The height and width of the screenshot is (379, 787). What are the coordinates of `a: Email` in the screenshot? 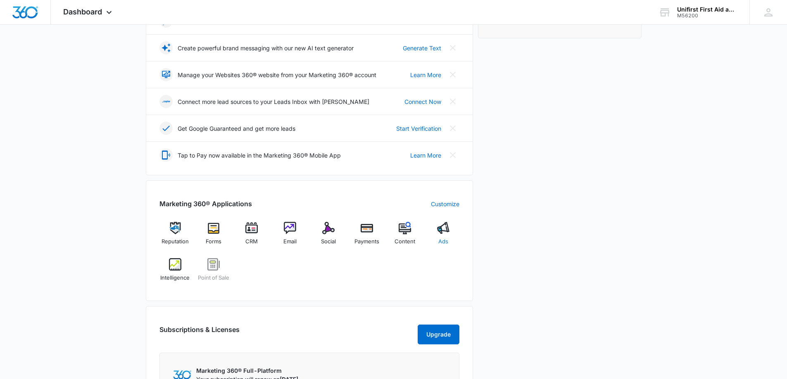 It's located at (290, 237).